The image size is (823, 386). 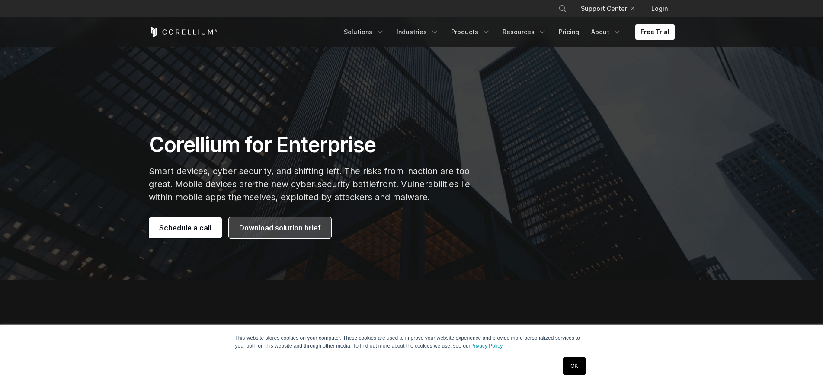 What do you see at coordinates (606, 32) in the screenshot?
I see `a: About` at bounding box center [606, 32].